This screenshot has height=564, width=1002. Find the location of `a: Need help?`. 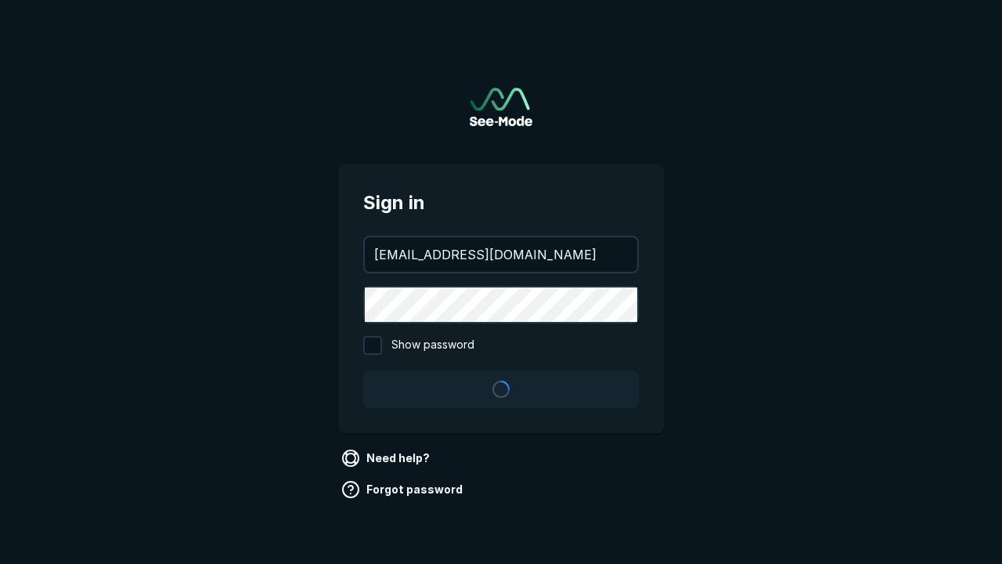

a: Need help? is located at coordinates (387, 458).